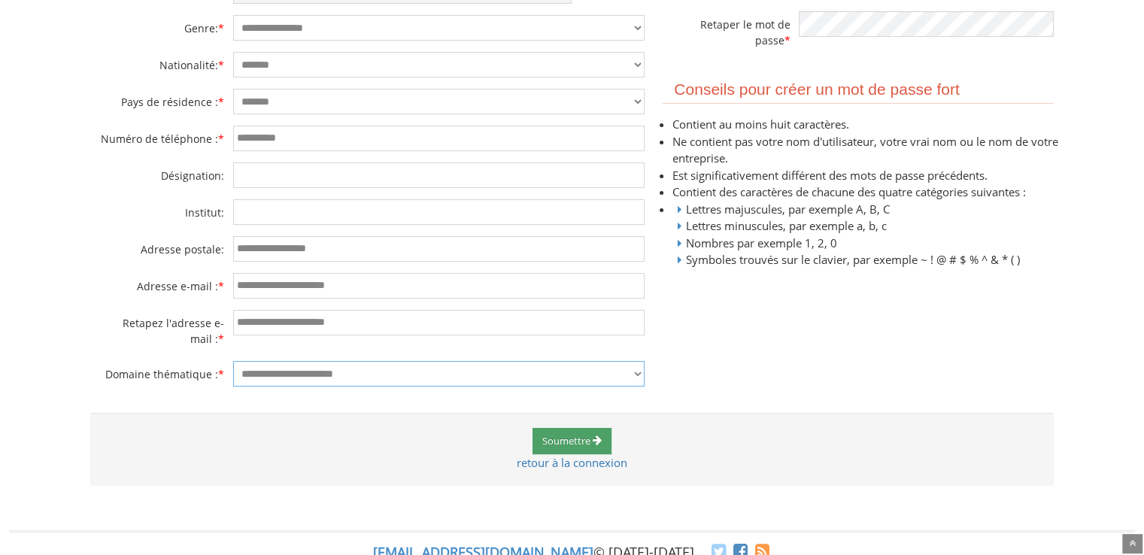 The width and height of the screenshot is (1144, 555). What do you see at coordinates (571, 441) in the screenshot?
I see `a: Soumettre` at bounding box center [571, 441].